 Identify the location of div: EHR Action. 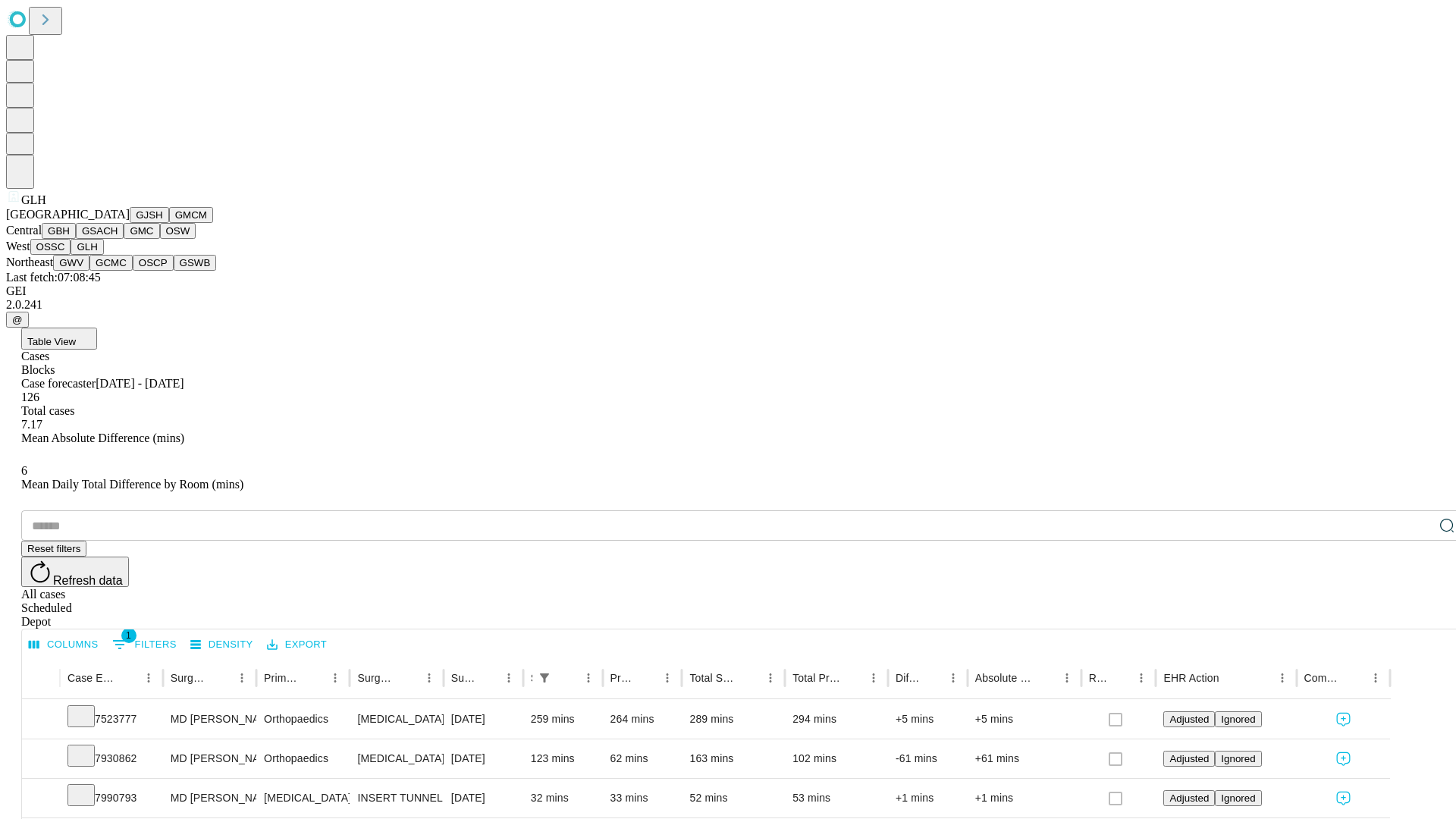
(1191, 678).